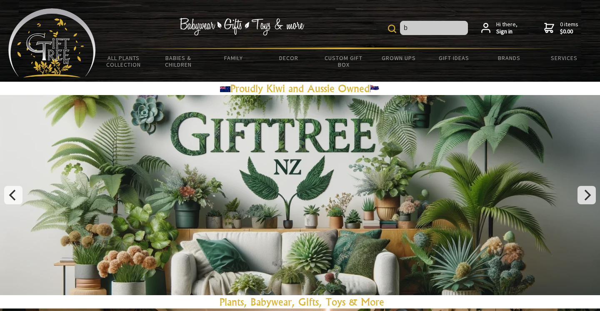 The width and height of the screenshot is (600, 311). I want to click on span: 0 items, so click(569, 28).